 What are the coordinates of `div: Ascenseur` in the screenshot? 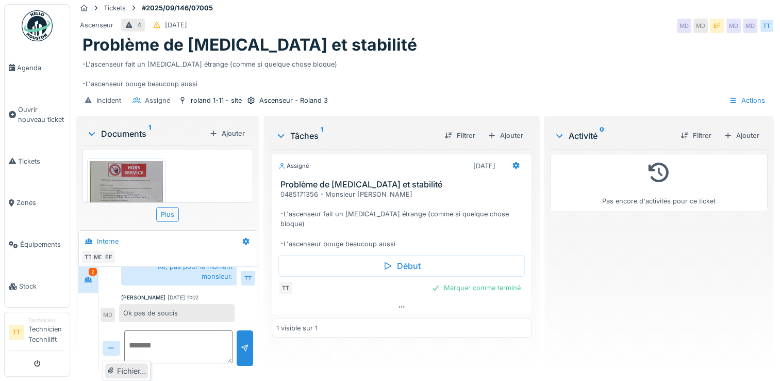 It's located at (96, 25).